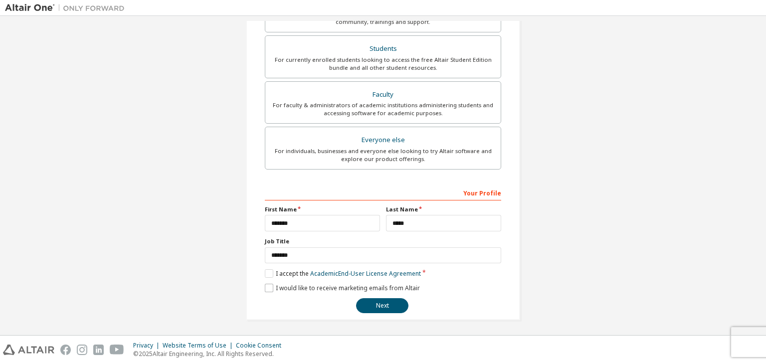 The image size is (766, 364). What do you see at coordinates (148, 345) in the screenshot?
I see `div: Privacy` at bounding box center [148, 345].